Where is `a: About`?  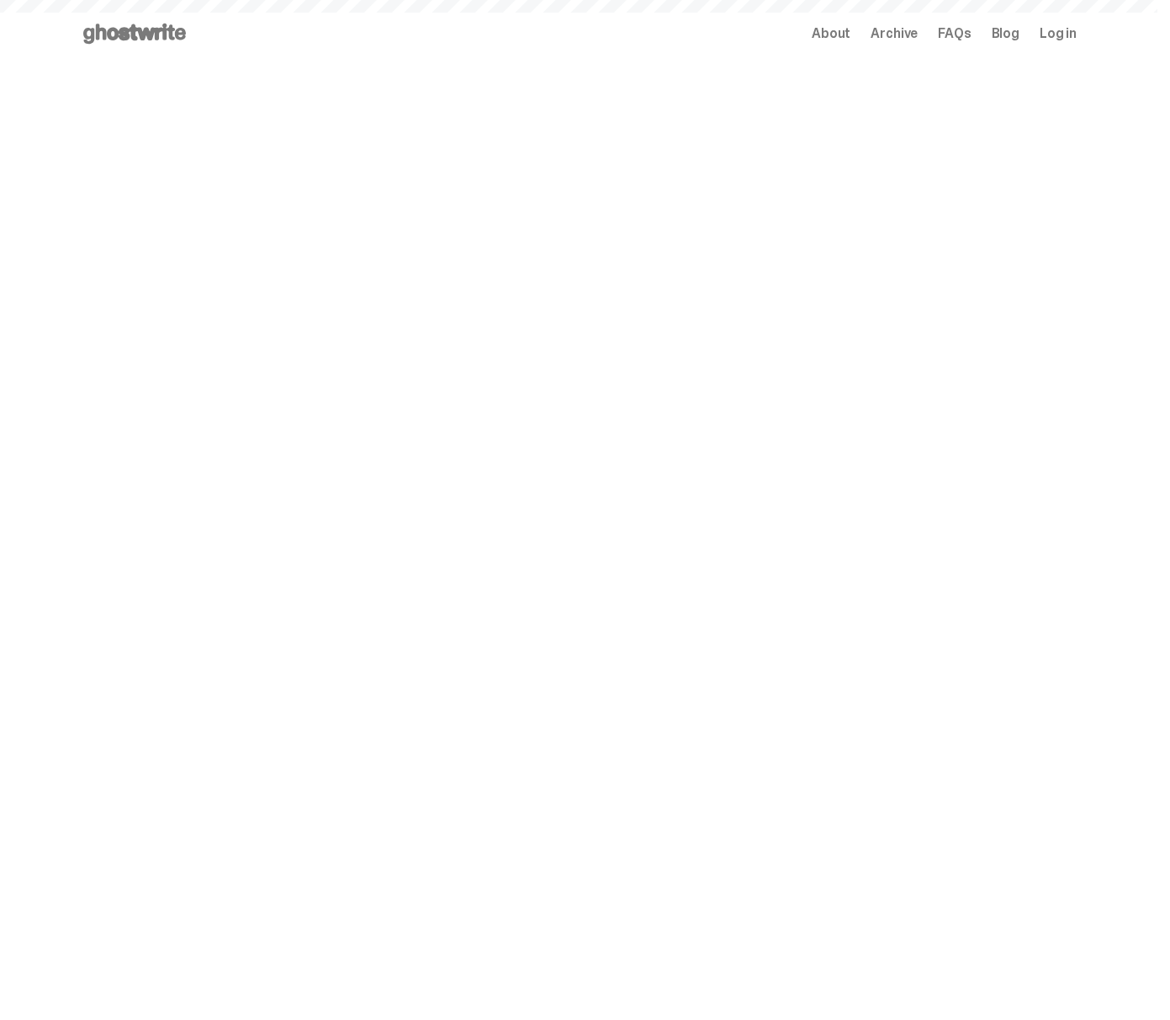
a: About is located at coordinates (831, 34).